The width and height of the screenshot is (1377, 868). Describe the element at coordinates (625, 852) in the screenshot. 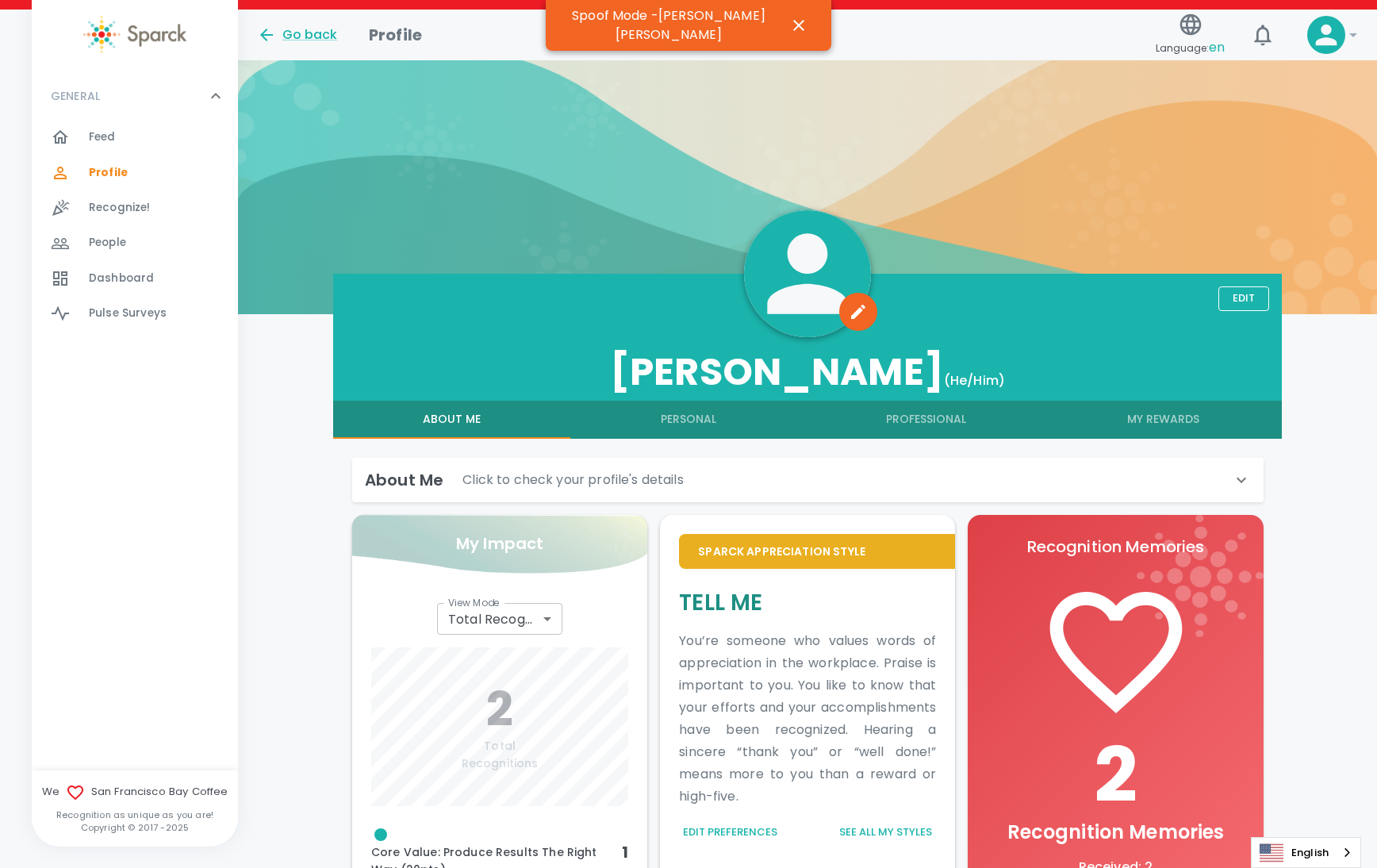

I see `h6: 1` at that location.